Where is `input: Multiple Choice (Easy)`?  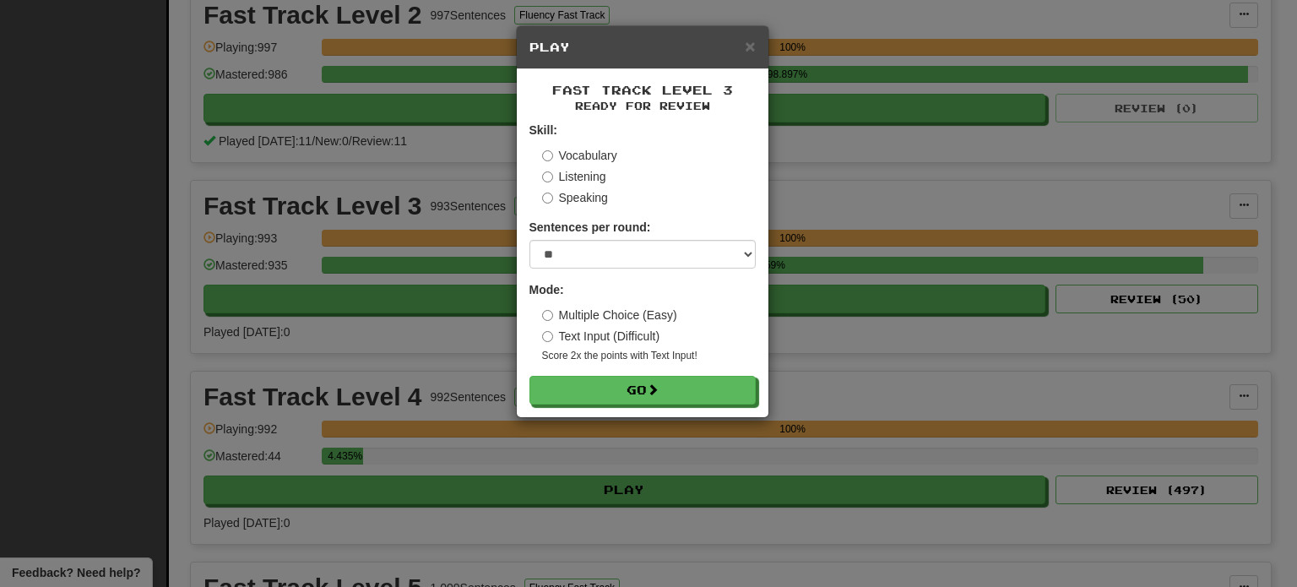 input: Multiple Choice (Easy) is located at coordinates (547, 315).